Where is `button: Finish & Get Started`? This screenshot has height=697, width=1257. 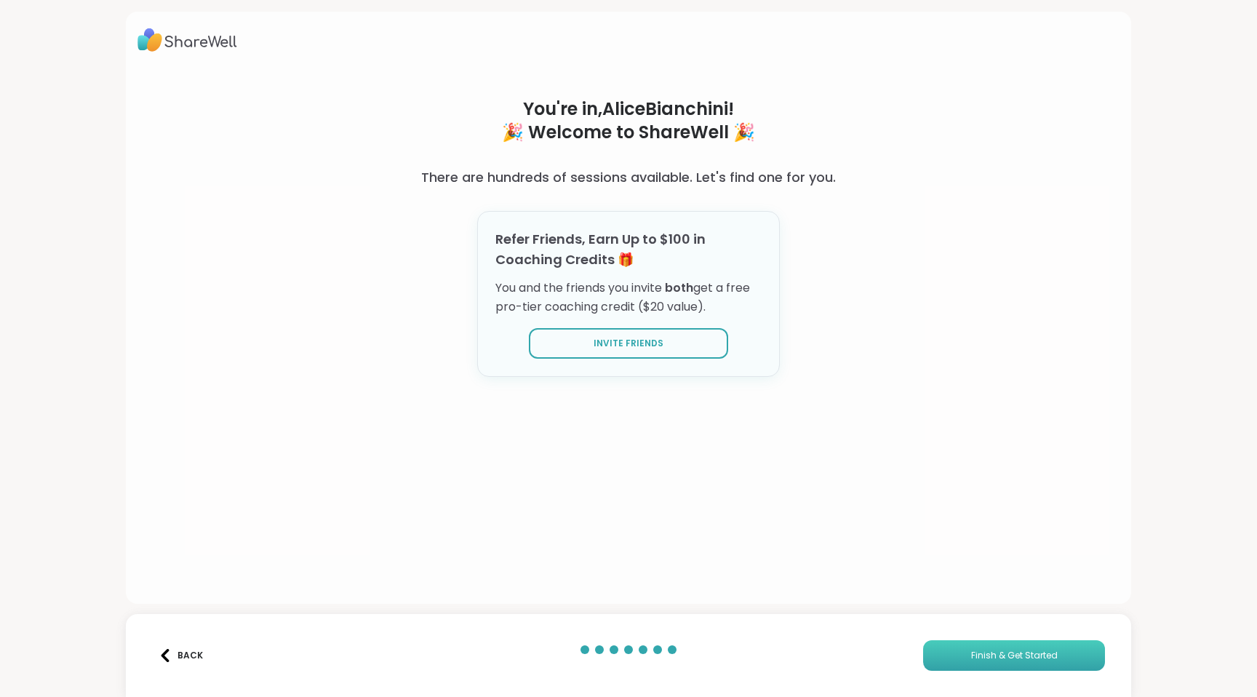
button: Finish & Get Started is located at coordinates (1014, 655).